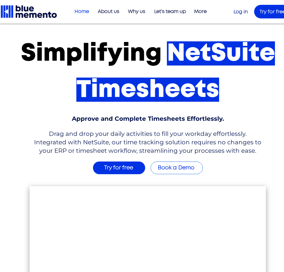  Describe the element at coordinates (136, 11) in the screenshot. I see `p: Why us` at that location.